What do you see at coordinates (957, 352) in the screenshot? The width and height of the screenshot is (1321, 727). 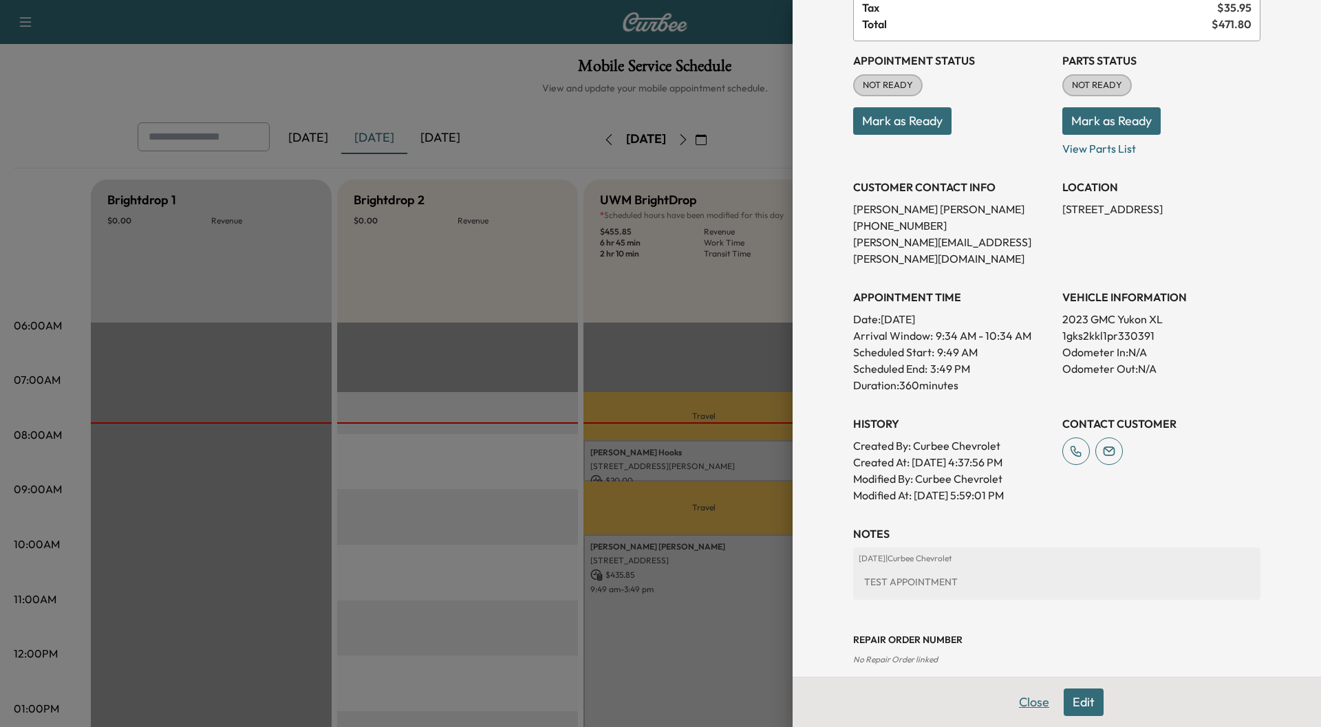 I see `p: 9:49 AM` at bounding box center [957, 352].